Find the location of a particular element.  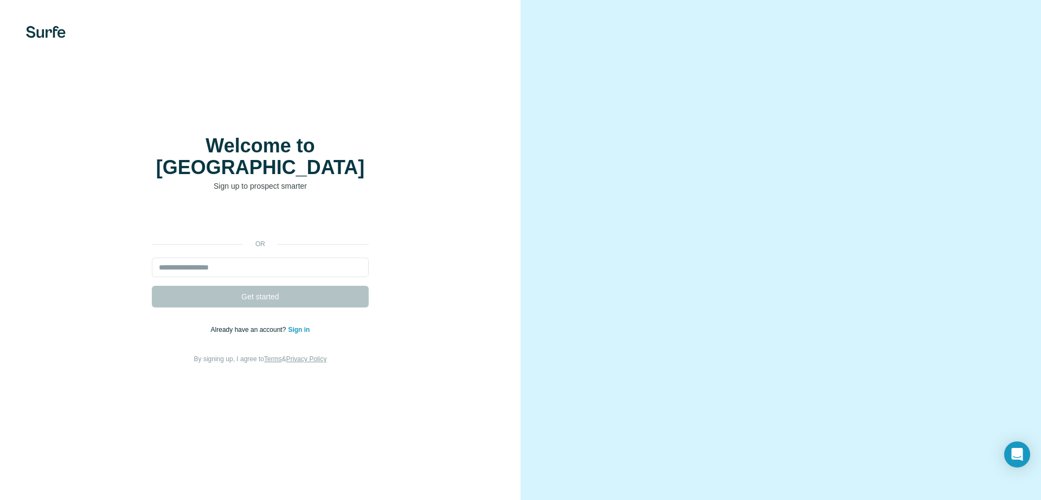

div: Sign in with Google. Opens in new tab is located at coordinates (260, 220).